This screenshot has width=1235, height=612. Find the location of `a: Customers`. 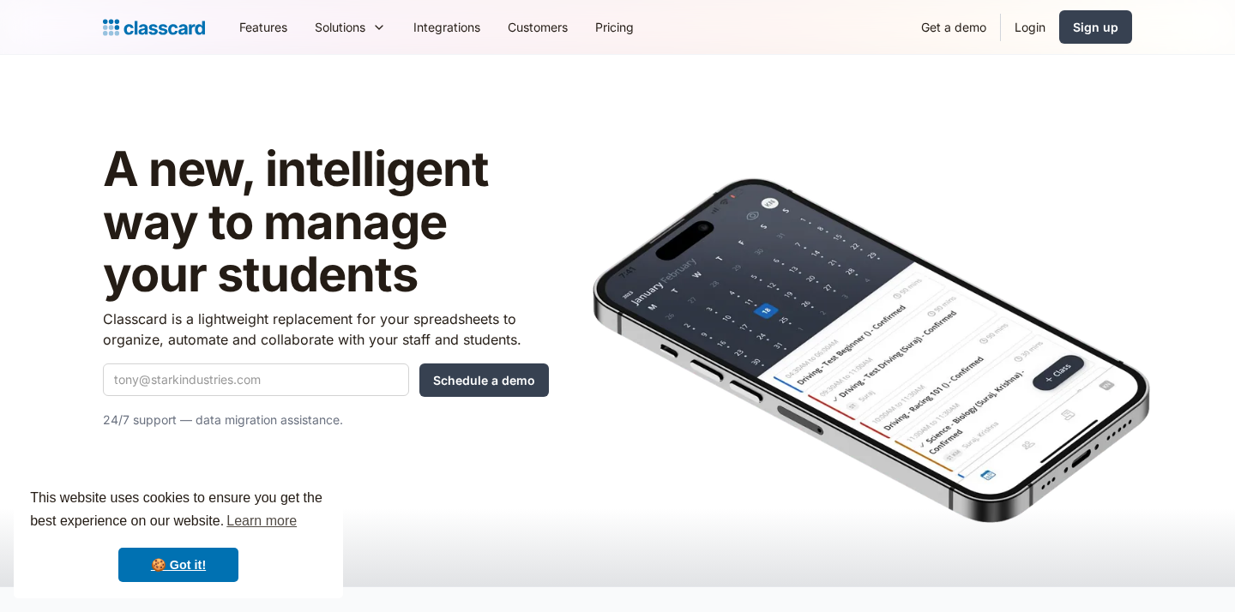

a: Customers is located at coordinates (538, 27).